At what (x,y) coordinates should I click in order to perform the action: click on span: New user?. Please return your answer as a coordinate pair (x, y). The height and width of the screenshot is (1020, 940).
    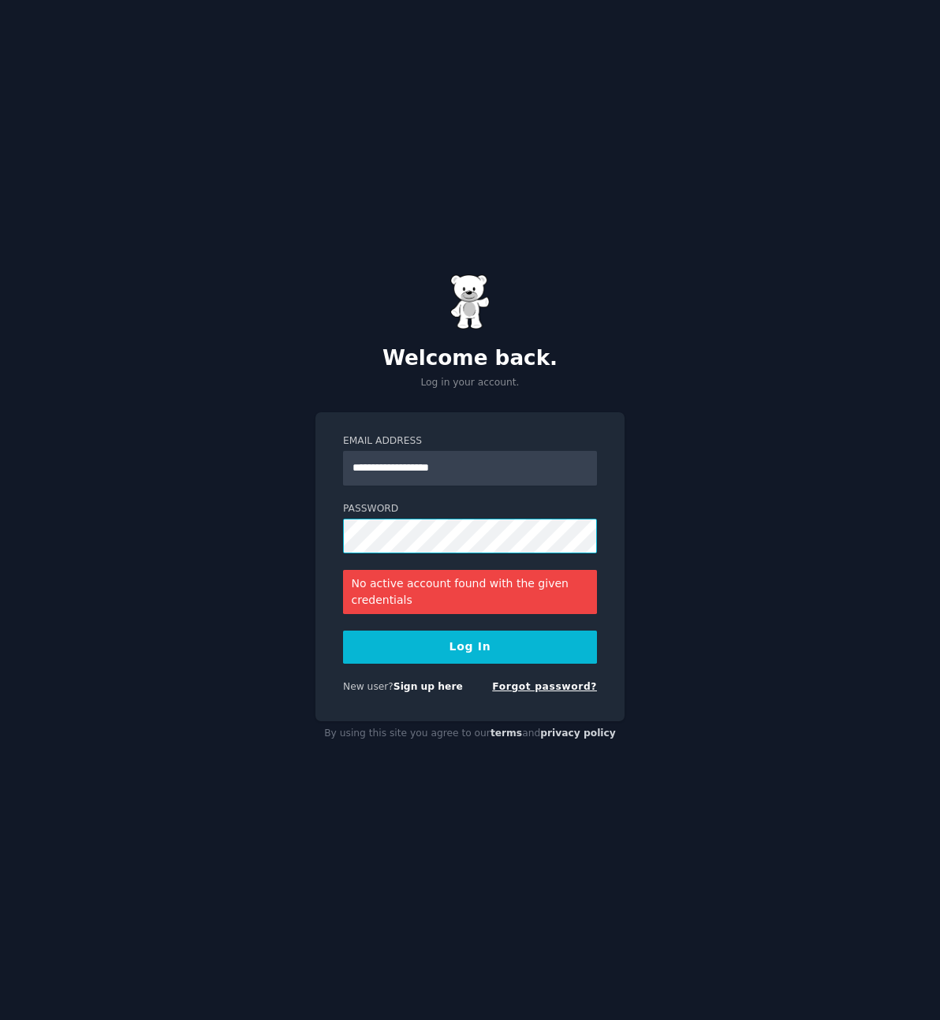
    Looking at the image, I should click on (368, 687).